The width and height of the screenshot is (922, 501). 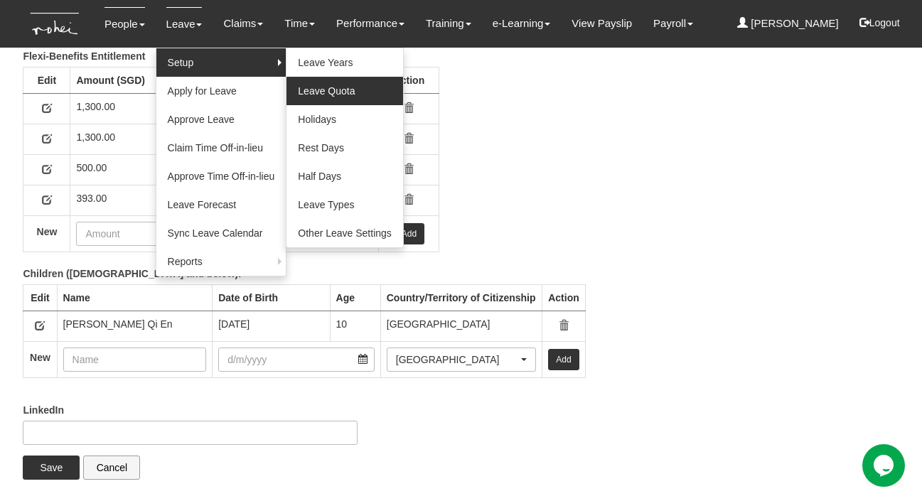 I want to click on a: Sync Leave Calendar, so click(x=221, y=233).